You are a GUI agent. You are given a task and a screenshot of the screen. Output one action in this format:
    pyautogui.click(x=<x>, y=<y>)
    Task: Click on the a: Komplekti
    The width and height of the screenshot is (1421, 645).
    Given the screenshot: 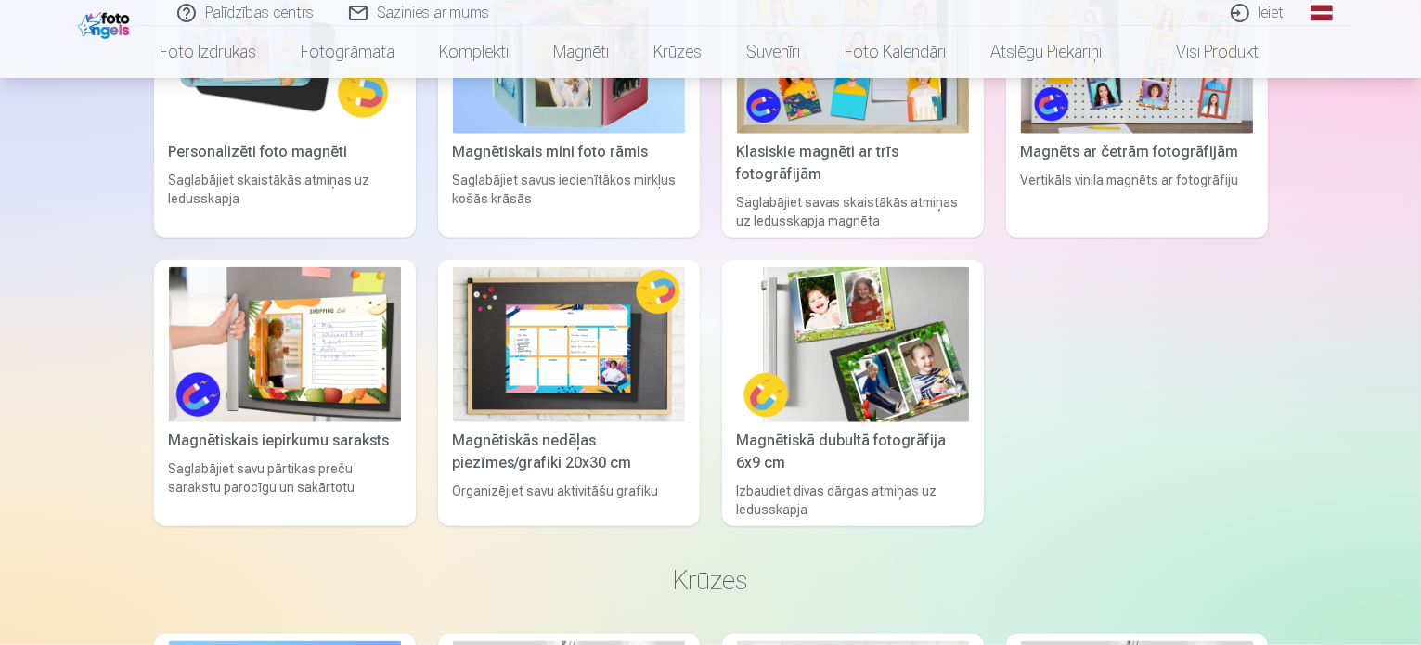 What is the action you would take?
    pyautogui.click(x=473, y=52)
    